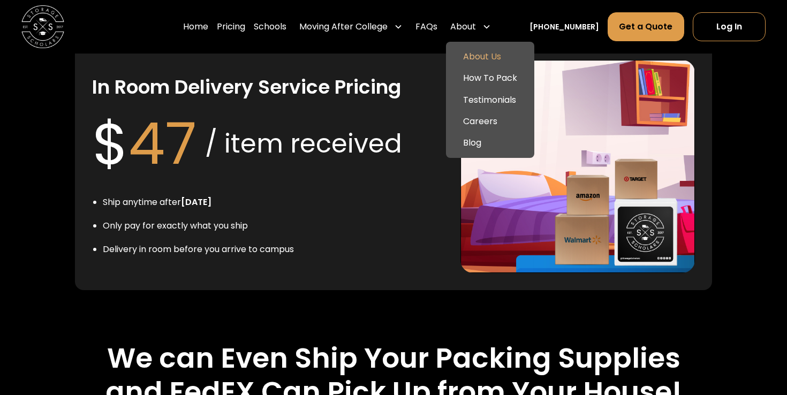 The height and width of the screenshot is (395, 787). What do you see at coordinates (162, 143) in the screenshot?
I see `span: 47` at bounding box center [162, 143].